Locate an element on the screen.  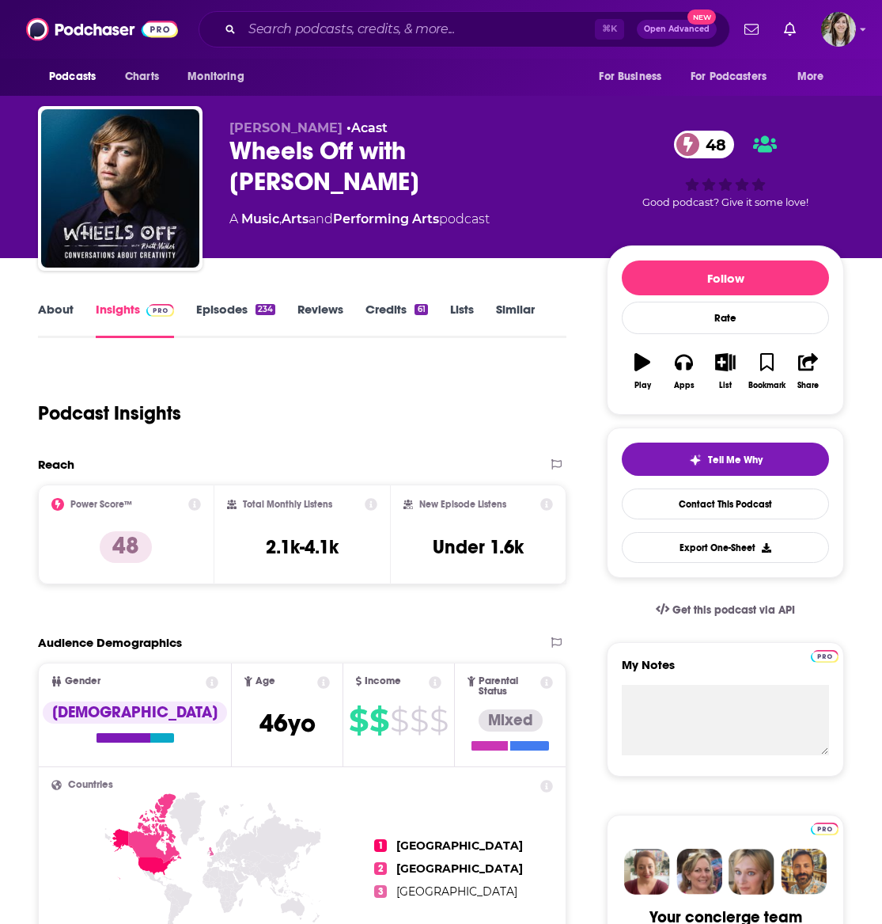
p: 48 is located at coordinates (126, 547).